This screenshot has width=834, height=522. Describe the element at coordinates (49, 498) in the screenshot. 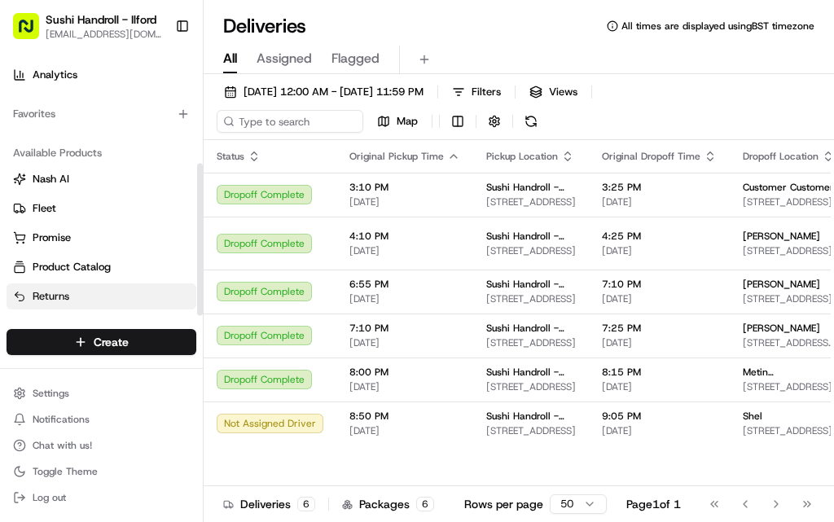

I see `span: Log out` at that location.